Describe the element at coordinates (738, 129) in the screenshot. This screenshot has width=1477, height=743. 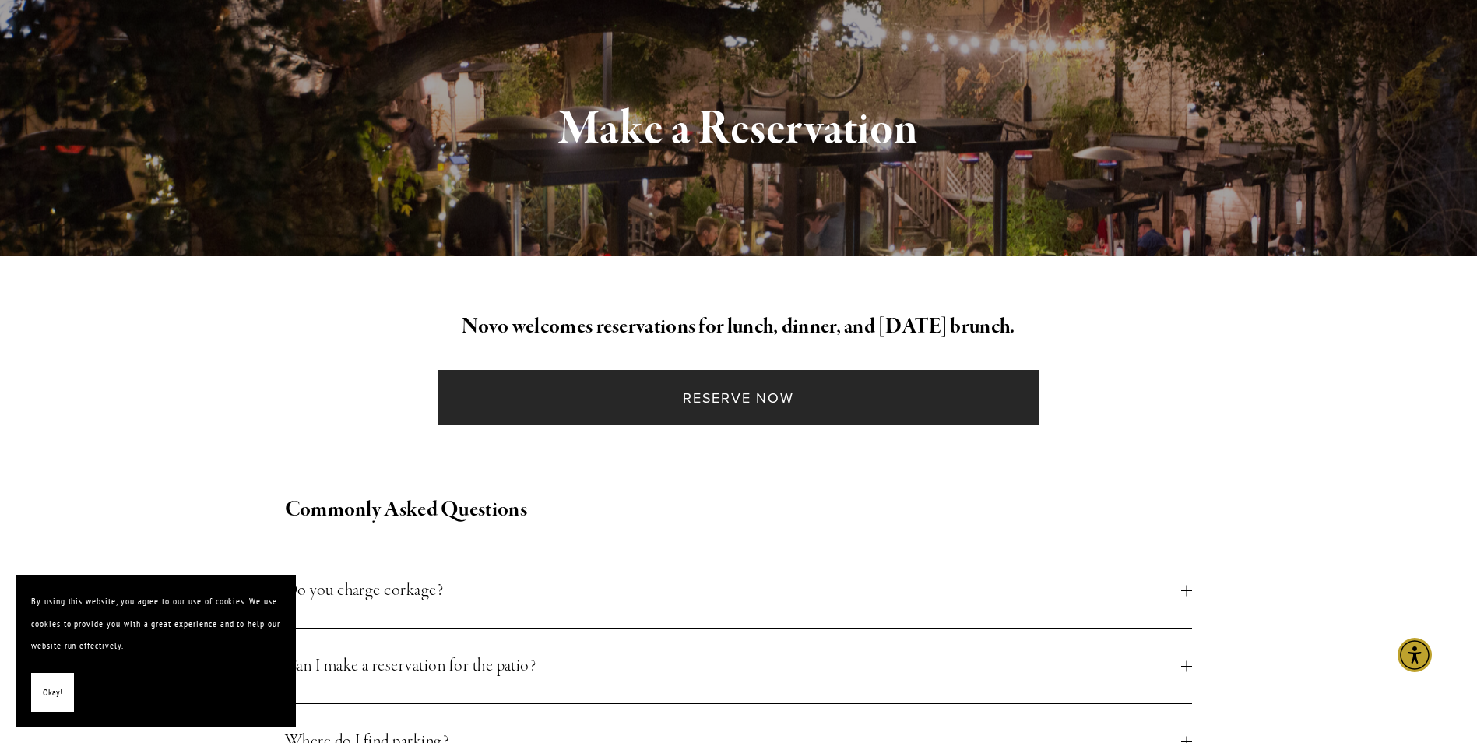
I see `strong: Make a Reservation` at that location.